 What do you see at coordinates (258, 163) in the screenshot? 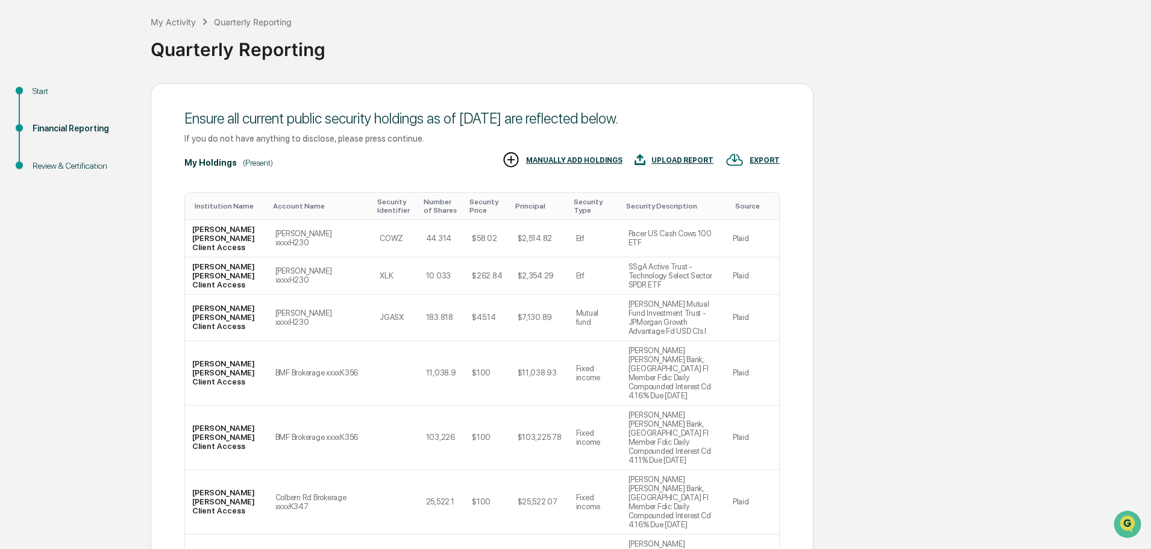
I see `div: (Present)` at bounding box center [258, 163].